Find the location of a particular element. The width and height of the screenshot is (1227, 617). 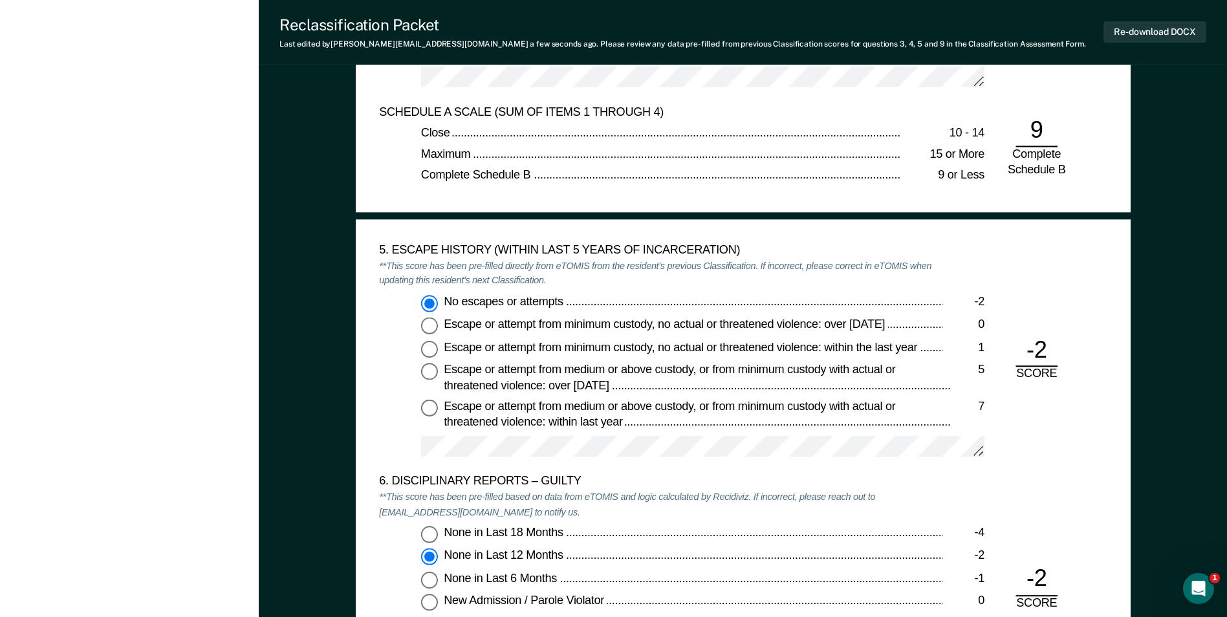

span: Complete Schedule B is located at coordinates (477, 175).